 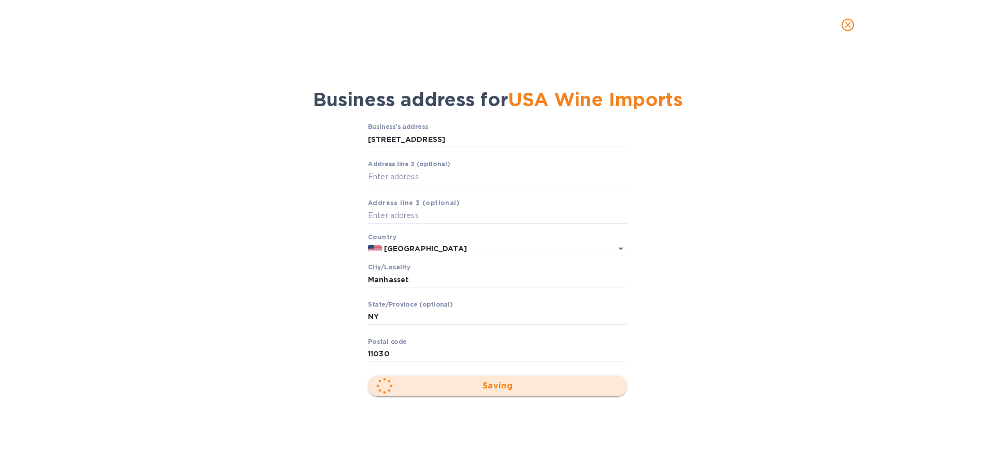 I want to click on b: Country, so click(x=382, y=237).